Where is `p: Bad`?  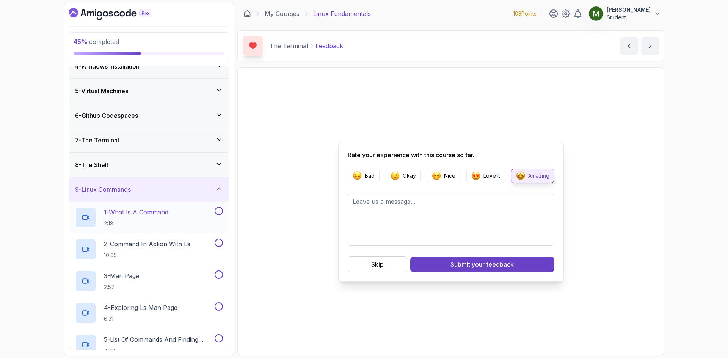
p: Bad is located at coordinates (370, 176).